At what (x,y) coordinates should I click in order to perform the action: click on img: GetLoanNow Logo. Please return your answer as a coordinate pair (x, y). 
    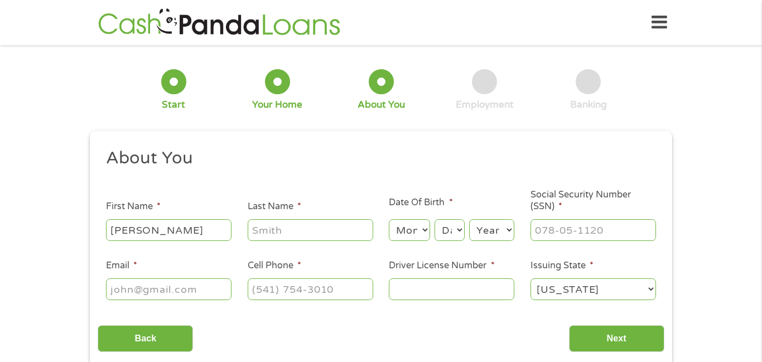
    Looking at the image, I should click on (219, 22).